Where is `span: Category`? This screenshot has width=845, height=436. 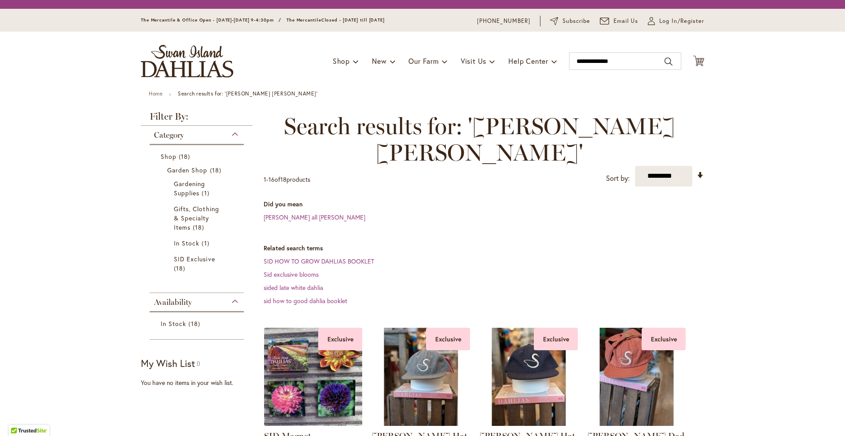
span: Category is located at coordinates (169, 135).